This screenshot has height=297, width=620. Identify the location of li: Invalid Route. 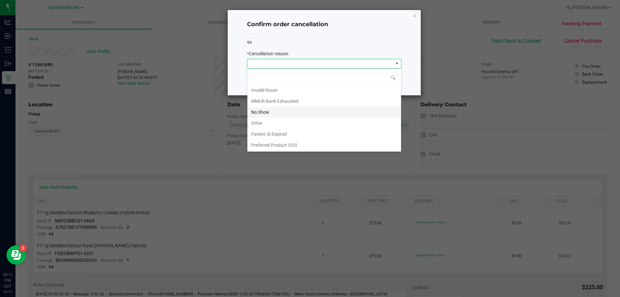
(324, 90).